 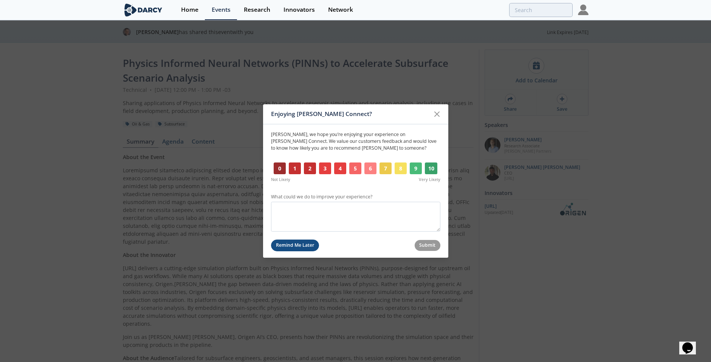 I want to click on button: 5, so click(x=355, y=169).